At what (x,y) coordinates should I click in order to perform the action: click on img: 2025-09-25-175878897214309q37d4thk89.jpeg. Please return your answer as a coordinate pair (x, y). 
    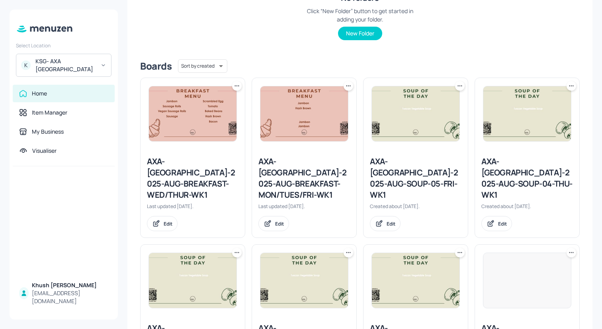
    Looking at the image, I should click on (304, 114).